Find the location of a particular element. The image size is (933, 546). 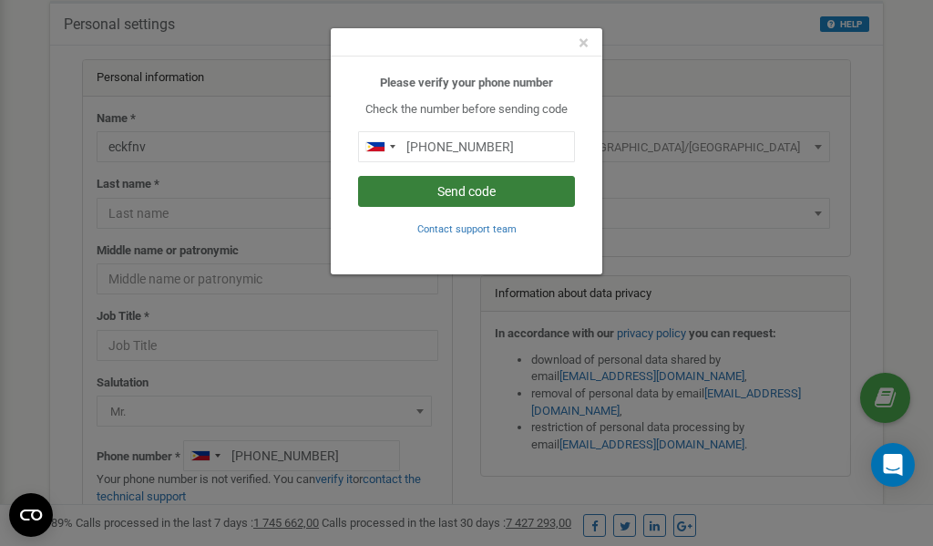

input: 0905 123 4567 is located at coordinates (467, 147).